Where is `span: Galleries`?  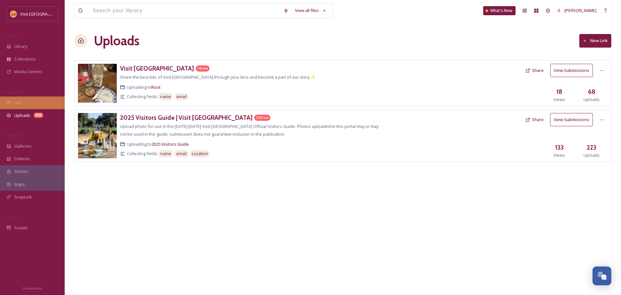 span: Galleries is located at coordinates (23, 146).